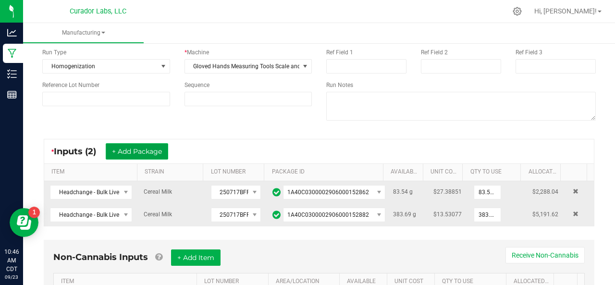  Describe the element at coordinates (12, 74) in the screenshot. I see `inline-svg: Inventory` at that location.